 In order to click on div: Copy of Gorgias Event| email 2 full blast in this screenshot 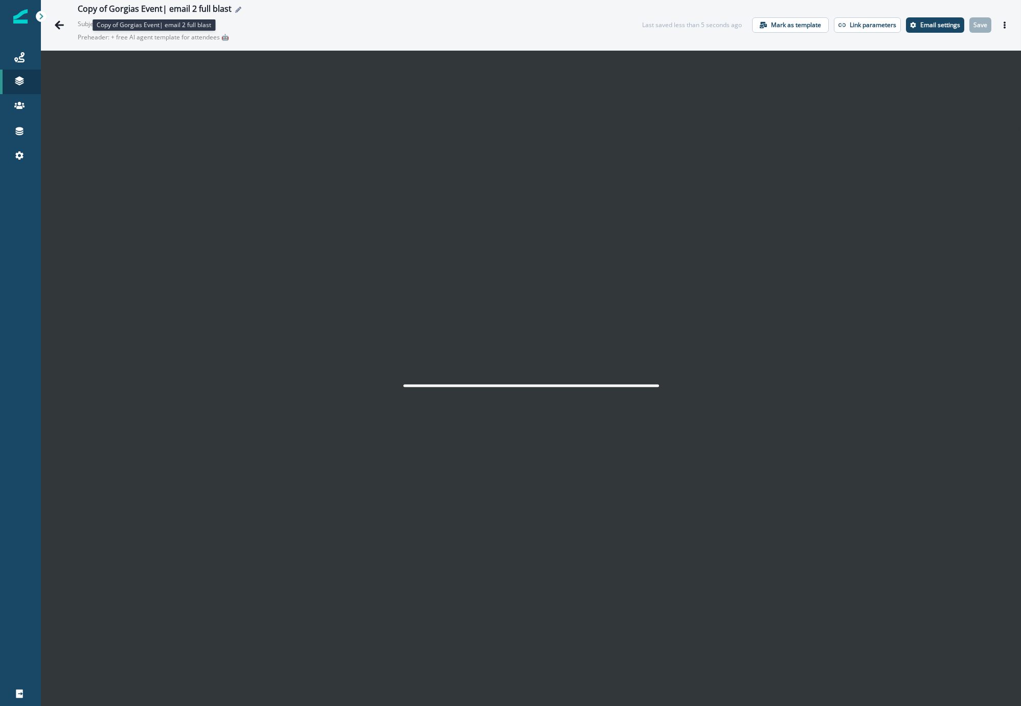, I will do `click(154, 10)`.